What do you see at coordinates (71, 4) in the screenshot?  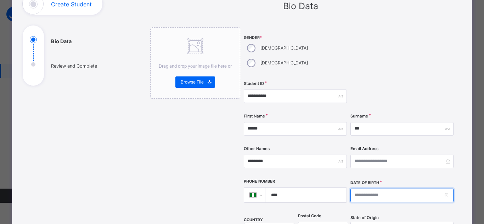 I see `h1: Create Student` at bounding box center [71, 4].